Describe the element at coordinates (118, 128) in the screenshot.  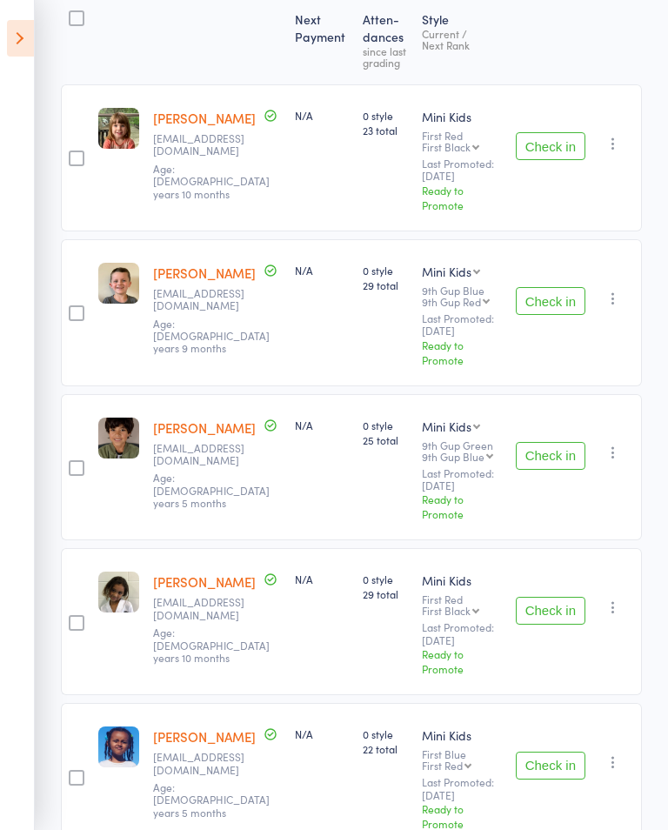
I see `img: image1679779490.png` at that location.